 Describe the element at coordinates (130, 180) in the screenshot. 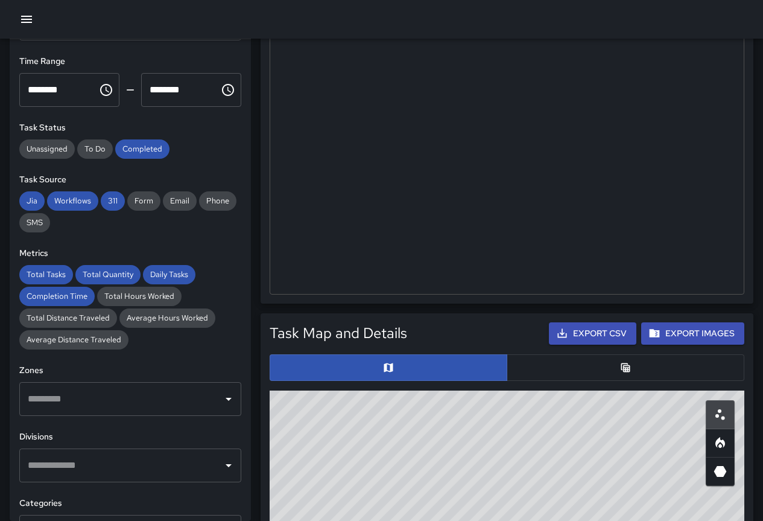

I see `h6: Task Source` at that location.